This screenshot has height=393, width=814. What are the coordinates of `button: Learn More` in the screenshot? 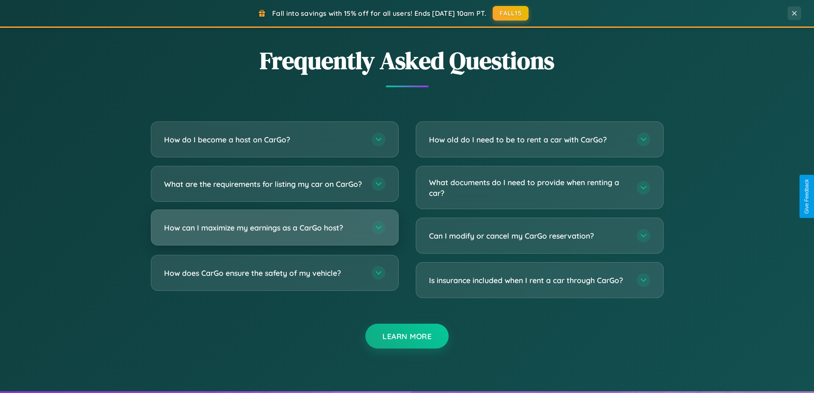 It's located at (407, 336).